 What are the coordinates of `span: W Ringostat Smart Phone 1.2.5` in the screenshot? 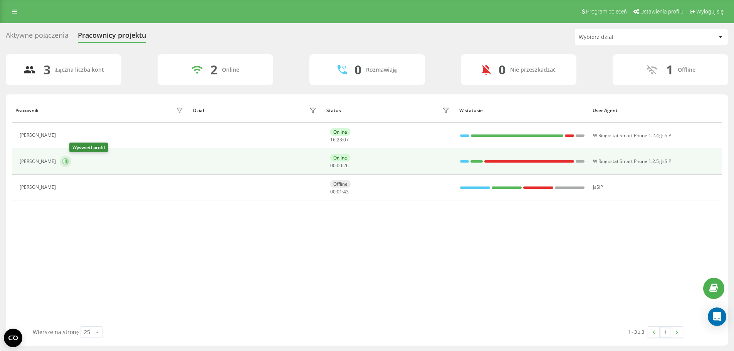 It's located at (626, 161).